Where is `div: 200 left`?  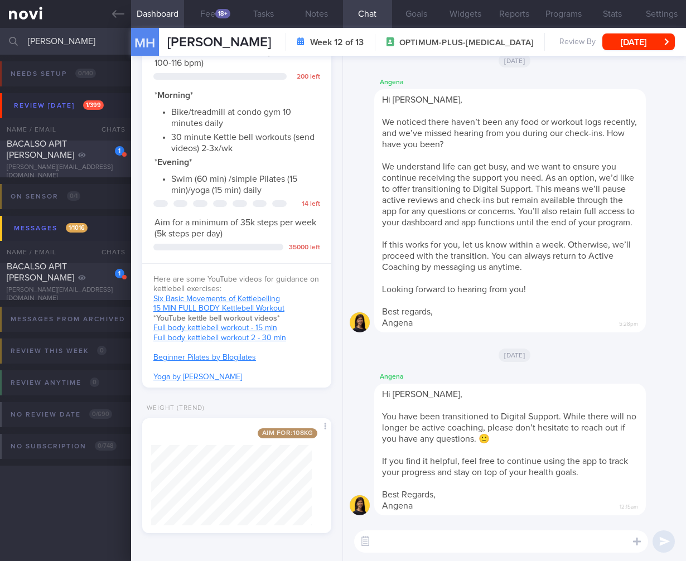
div: 200 left is located at coordinates (306, 77).